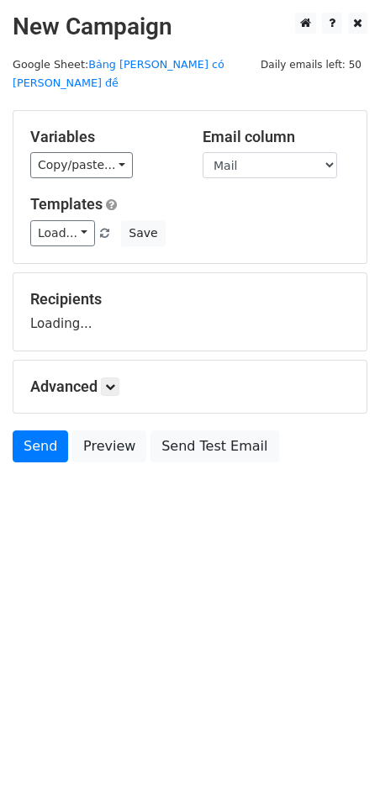 This screenshot has width=380, height=786. What do you see at coordinates (143, 233) in the screenshot?
I see `button: Save` at bounding box center [143, 233].